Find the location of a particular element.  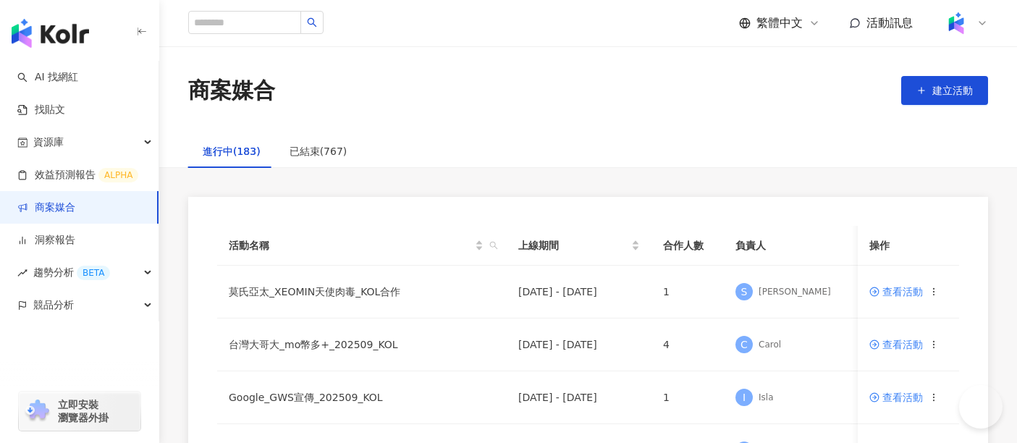

td: 台灣大哥大_mo幣多+_202509_KOL is located at coordinates (362, 345).